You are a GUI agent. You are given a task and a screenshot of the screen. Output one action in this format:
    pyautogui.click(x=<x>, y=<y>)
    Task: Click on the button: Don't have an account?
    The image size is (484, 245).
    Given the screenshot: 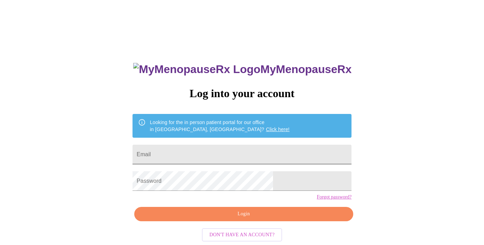 What is the action you would take?
    pyautogui.click(x=242, y=234)
    